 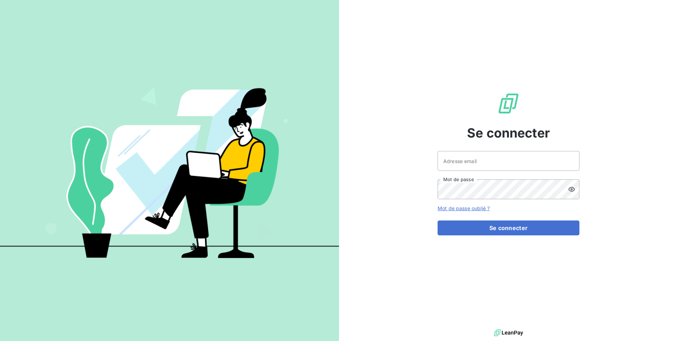 What do you see at coordinates (508, 228) in the screenshot?
I see `button: Se connecter` at bounding box center [508, 228].